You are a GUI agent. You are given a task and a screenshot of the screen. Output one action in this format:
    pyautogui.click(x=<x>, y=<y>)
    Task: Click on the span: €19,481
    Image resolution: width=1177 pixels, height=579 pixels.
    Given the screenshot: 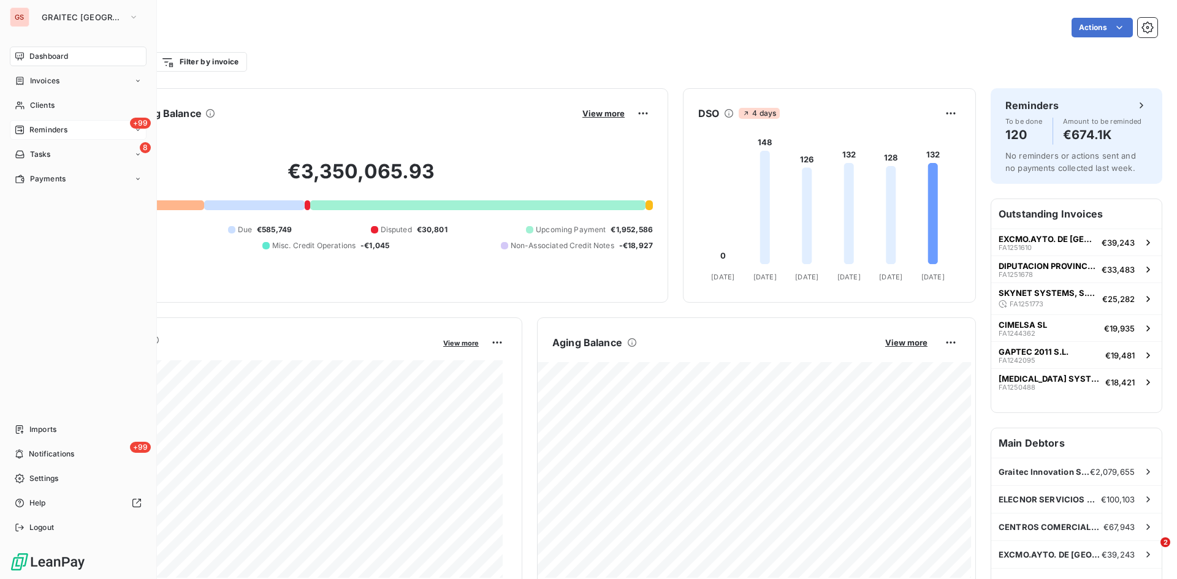 What is the action you would take?
    pyautogui.click(x=1120, y=356)
    